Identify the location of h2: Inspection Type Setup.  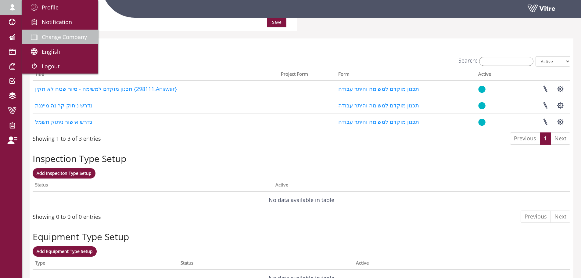
(302, 158).